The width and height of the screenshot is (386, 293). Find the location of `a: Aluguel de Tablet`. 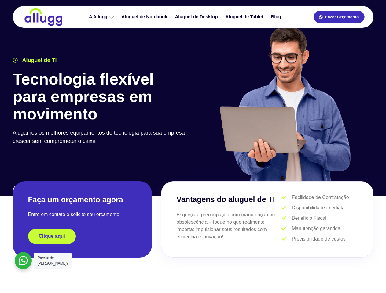

a: Aluguel de Tablet is located at coordinates (245, 17).